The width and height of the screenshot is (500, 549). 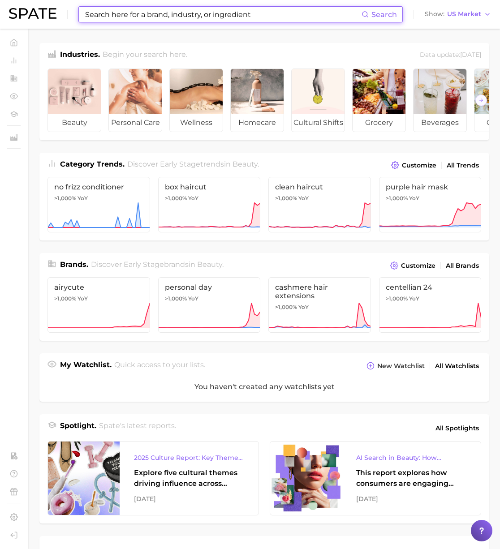 What do you see at coordinates (462, 266) in the screenshot?
I see `span: All Brands` at bounding box center [462, 266].